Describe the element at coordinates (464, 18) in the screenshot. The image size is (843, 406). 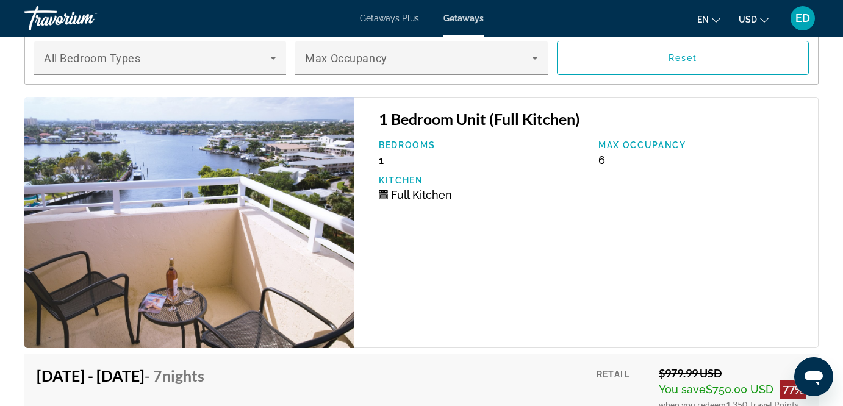
I see `a: Getaways` at that location.